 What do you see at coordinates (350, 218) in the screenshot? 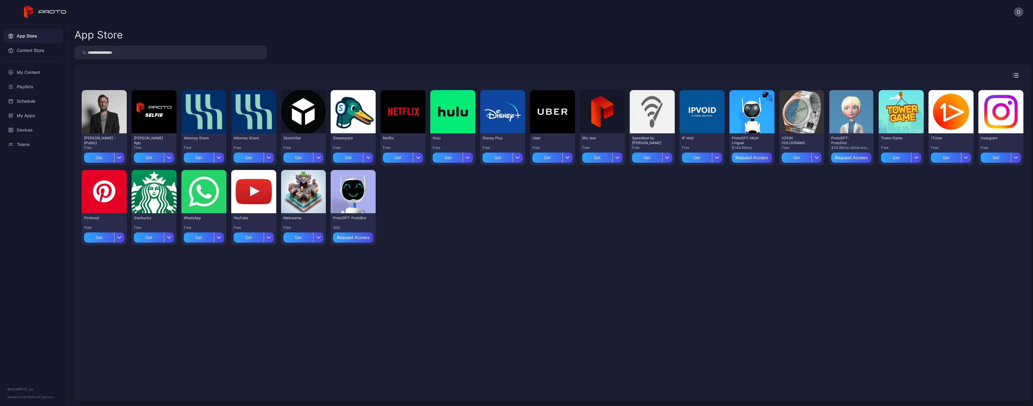
I see `div: ProtoGPT: ProtoBot` at bounding box center [350, 218].